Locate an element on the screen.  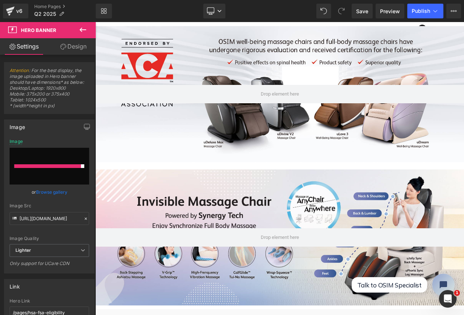
div: Link is located at coordinates (15, 285).